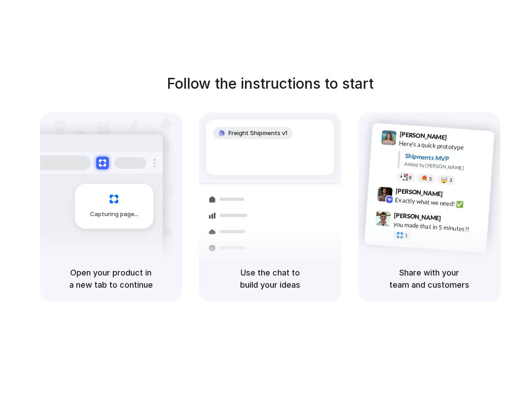 The width and height of the screenshot is (522, 416). Describe the element at coordinates (454, 195) in the screenshot. I see `span: 9:42 AM` at that location.